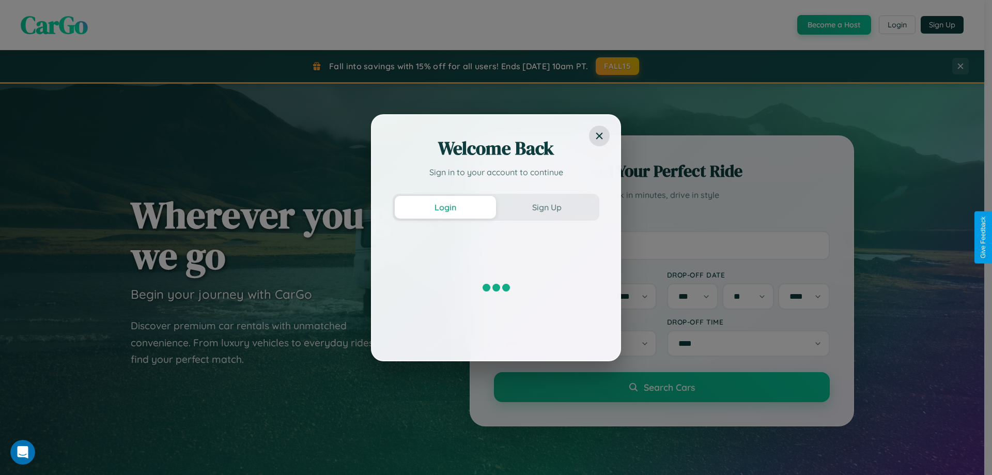  I want to click on button: Login, so click(445, 207).